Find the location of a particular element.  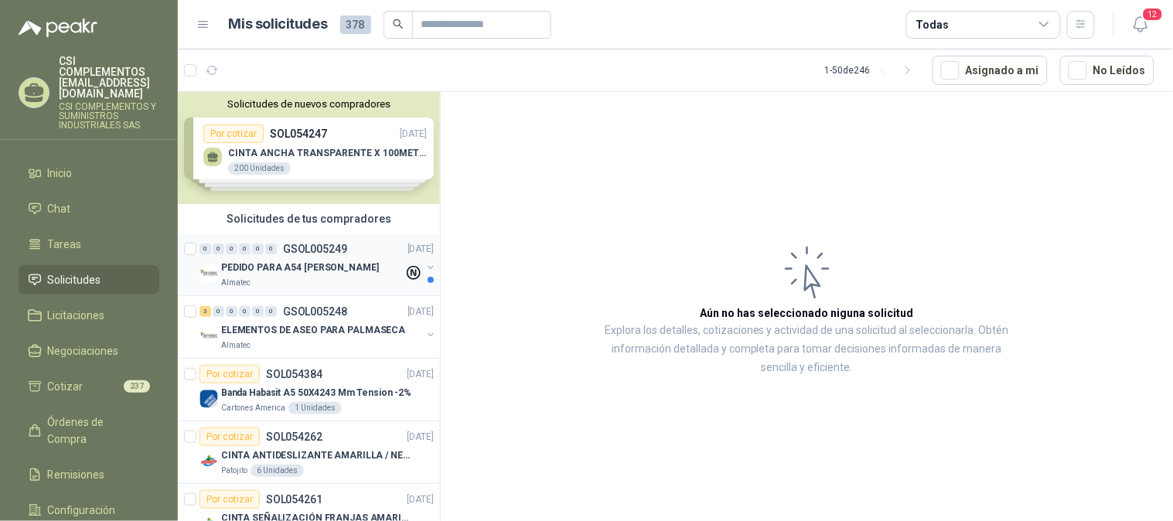

span: Chat is located at coordinates (60, 209).